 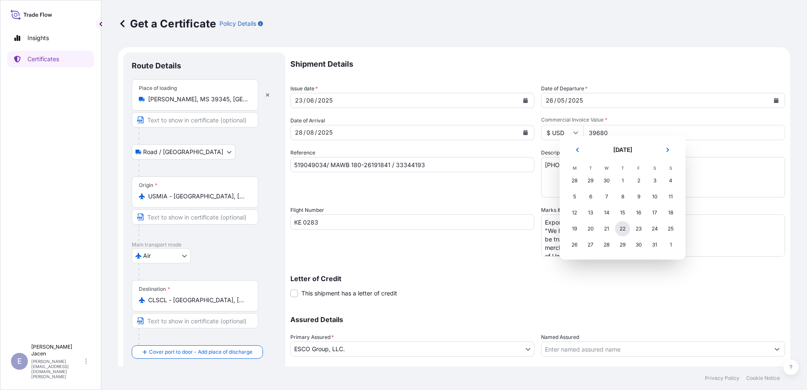 What do you see at coordinates (574, 229) in the screenshot?
I see `div: Monday 19 May 2025` at bounding box center [574, 229].